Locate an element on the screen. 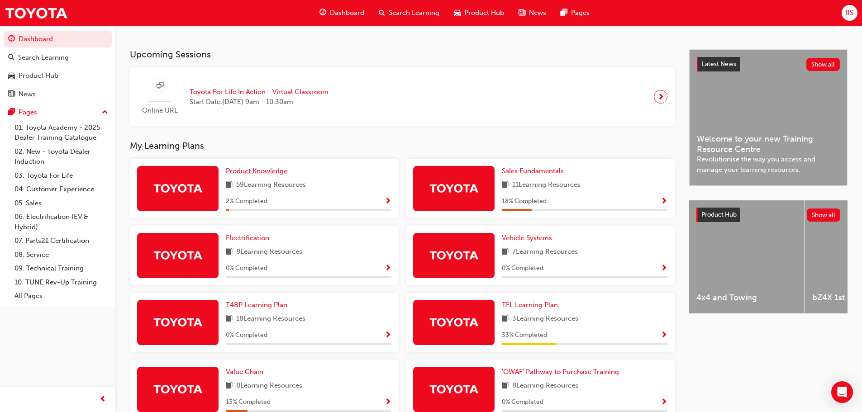 This screenshot has height=412, width=862. div: Open Intercom Messenger is located at coordinates (842, 392).